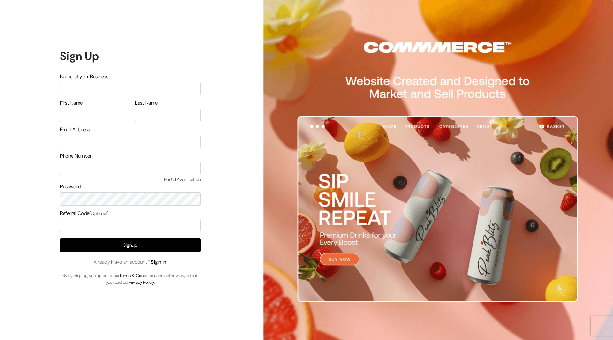  What do you see at coordinates (99, 213) in the screenshot?
I see `span: (Optional)` at bounding box center [99, 213].